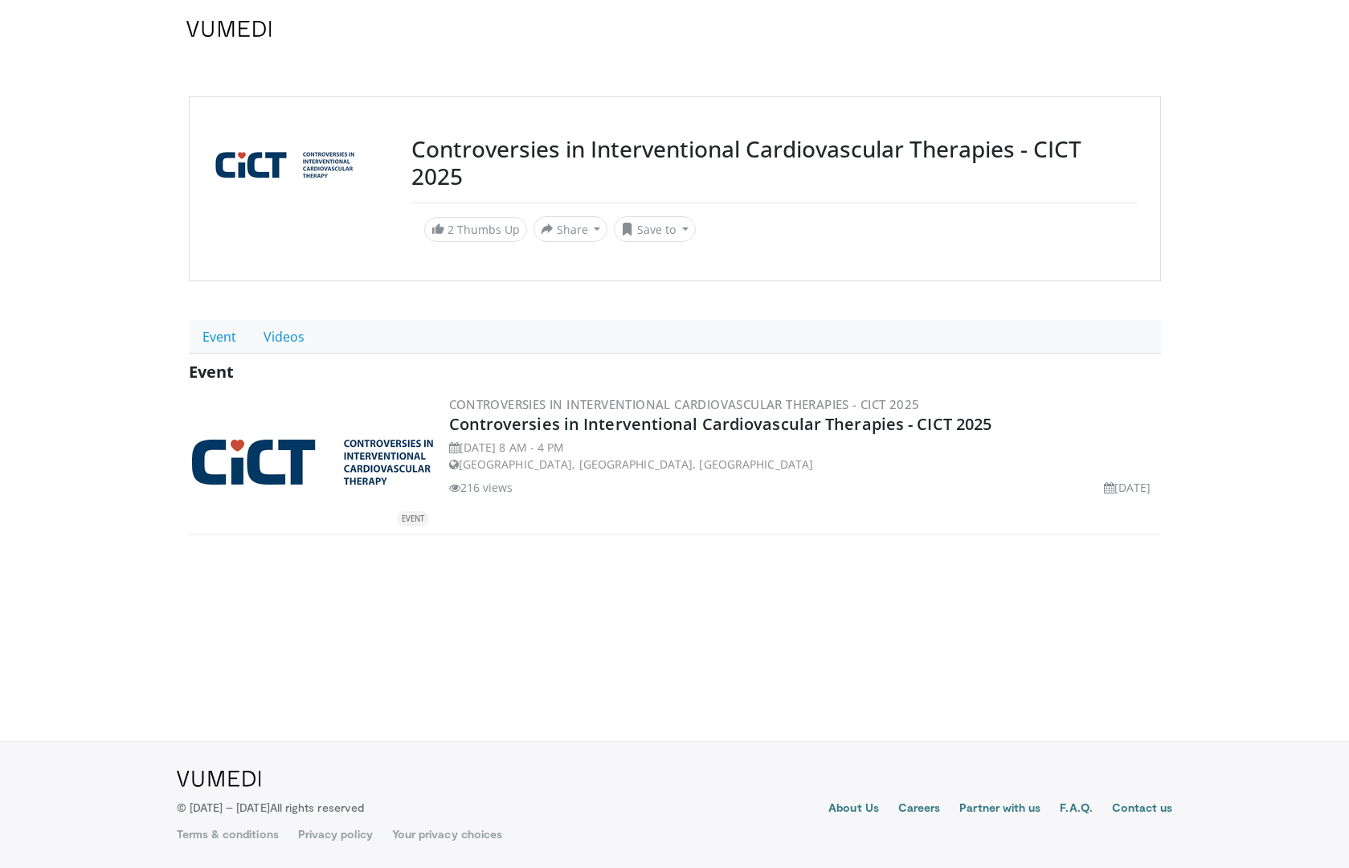  I want to click on span: 2, so click(451, 229).